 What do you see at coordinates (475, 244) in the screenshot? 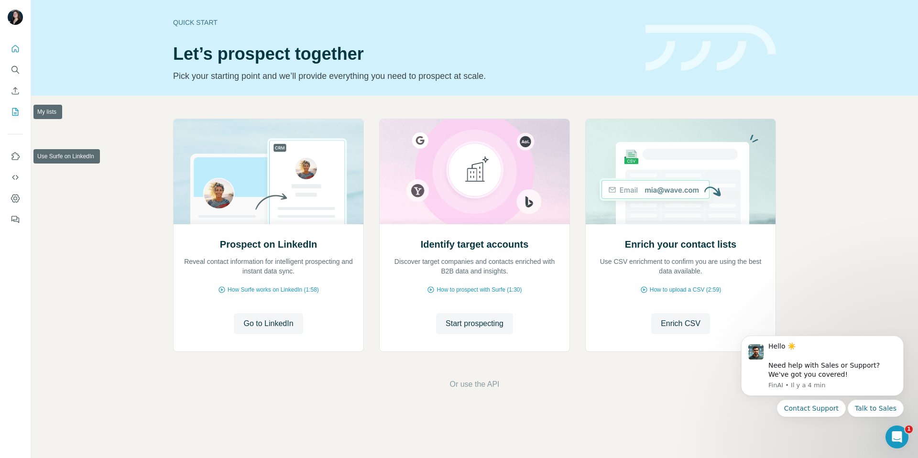
I see `h2: Identify target accounts` at bounding box center [475, 244].